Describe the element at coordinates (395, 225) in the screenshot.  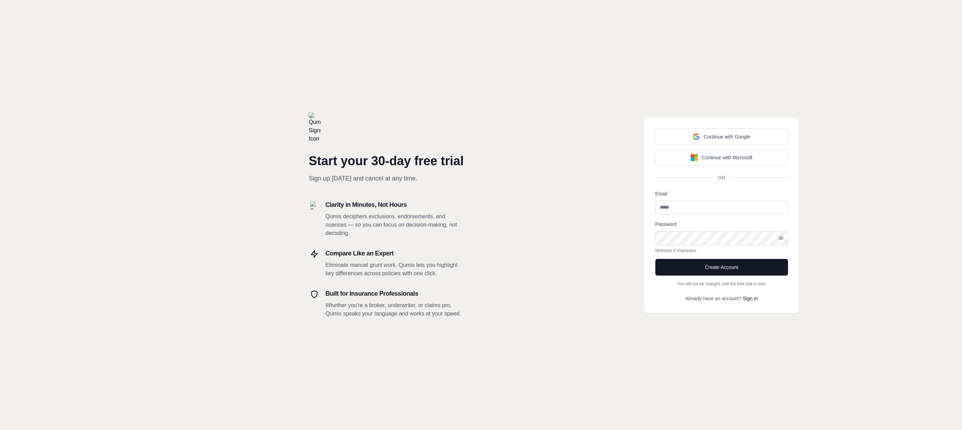
I see `p: Qumis deciphers exclusions, endorsements, and nuances — so you can focus on decision-making, not ...` at that location.